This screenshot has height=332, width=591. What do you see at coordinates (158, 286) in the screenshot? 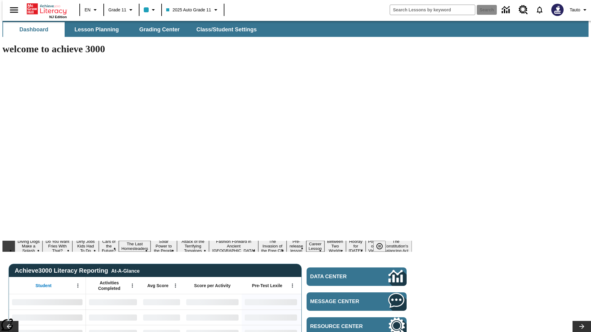
I see `span: Avg Score` at bounding box center [158, 286].